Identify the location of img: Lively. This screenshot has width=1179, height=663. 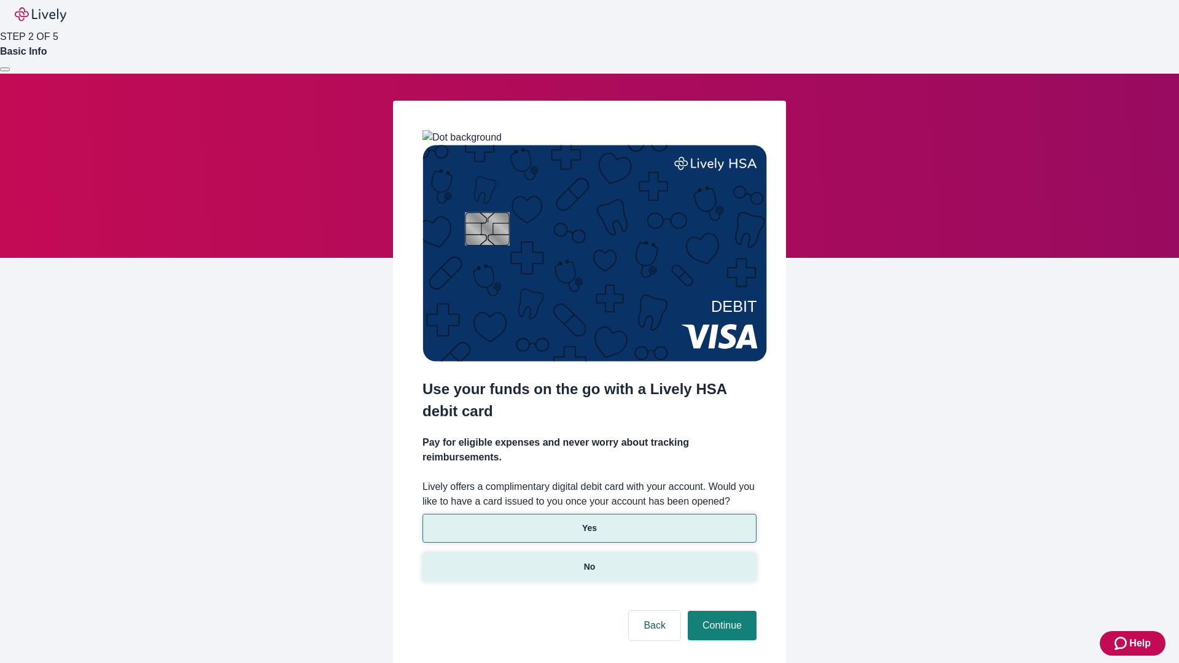
(41, 15).